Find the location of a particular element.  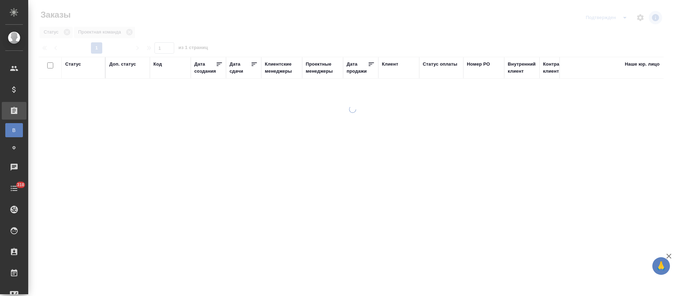

div: Клиент is located at coordinates (390, 64).